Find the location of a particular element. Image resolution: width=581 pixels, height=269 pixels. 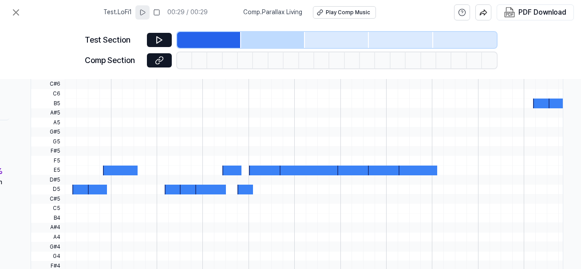

button: PDF Download is located at coordinates (535, 12).